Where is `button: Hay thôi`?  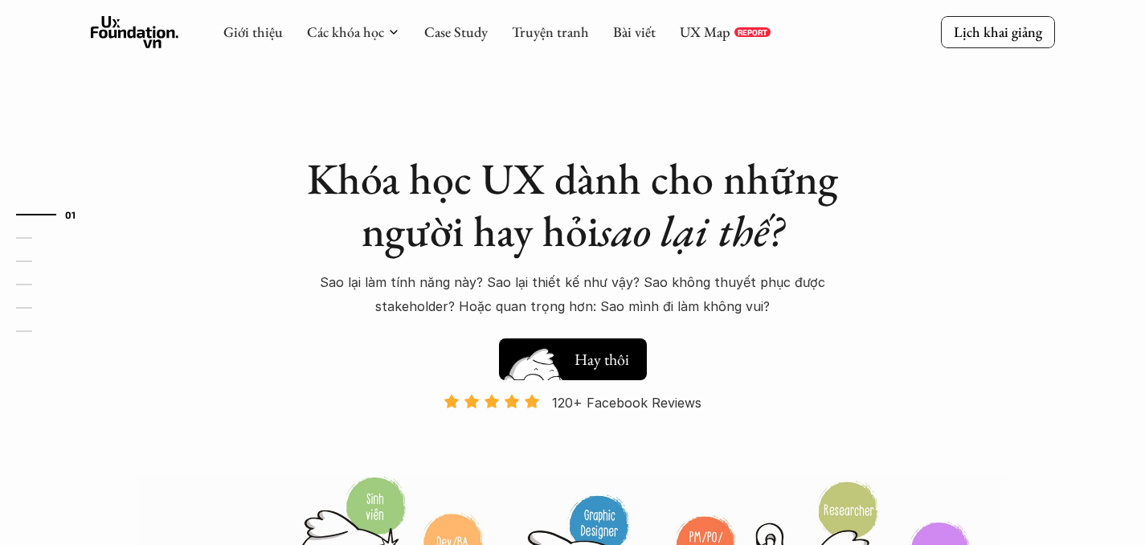 button: Hay thôi is located at coordinates (573, 359).